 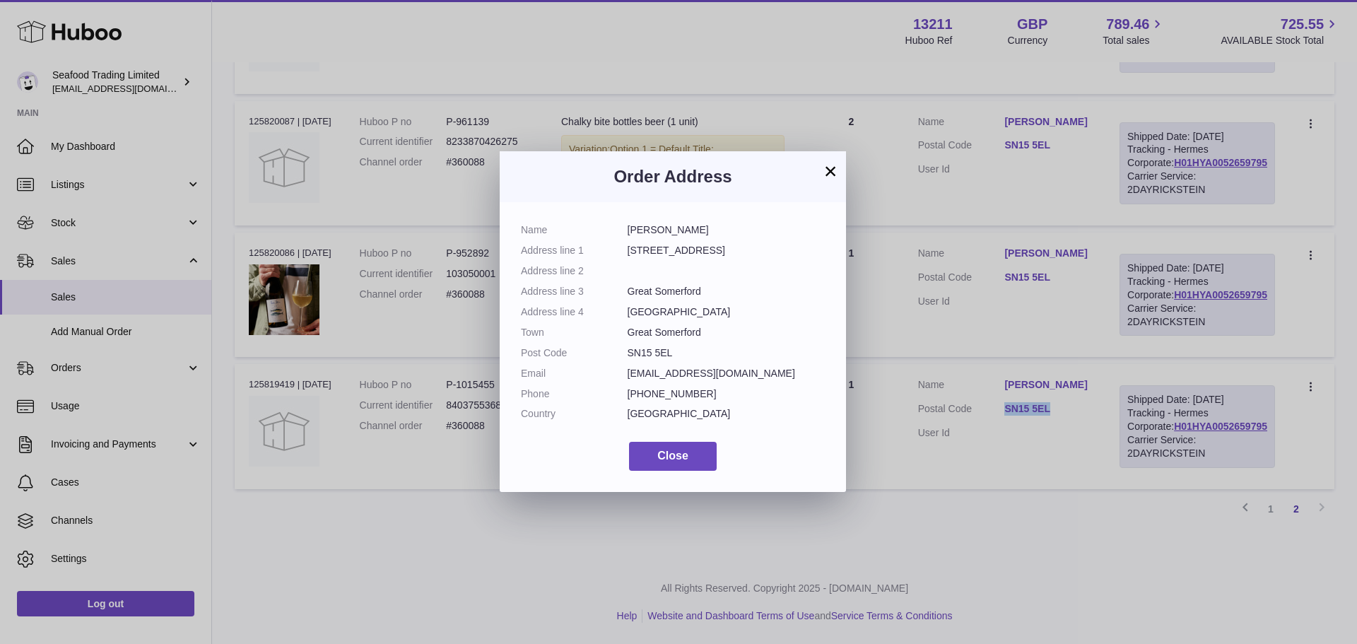 I want to click on dt: Country, so click(x=574, y=413).